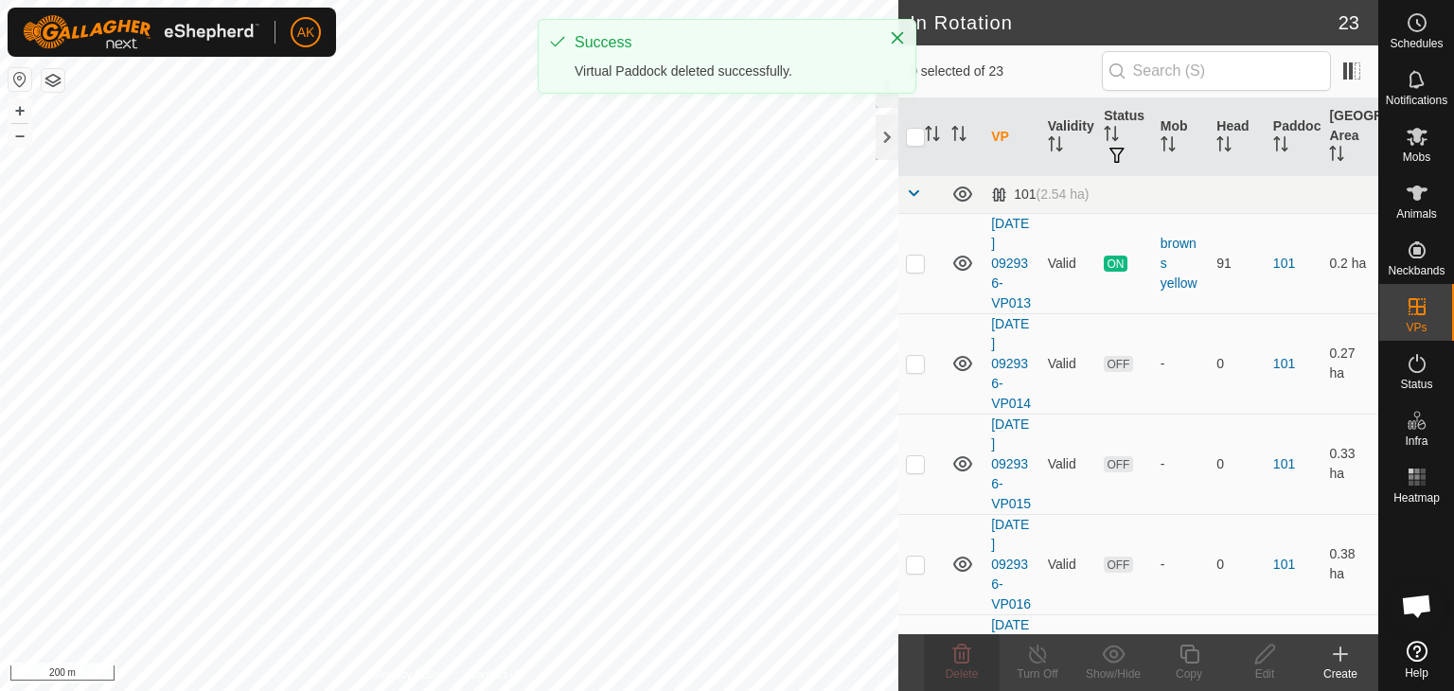 Image resolution: width=1454 pixels, height=691 pixels. What do you see at coordinates (1264, 674) in the screenshot?
I see `div: Edit` at bounding box center [1264, 674].